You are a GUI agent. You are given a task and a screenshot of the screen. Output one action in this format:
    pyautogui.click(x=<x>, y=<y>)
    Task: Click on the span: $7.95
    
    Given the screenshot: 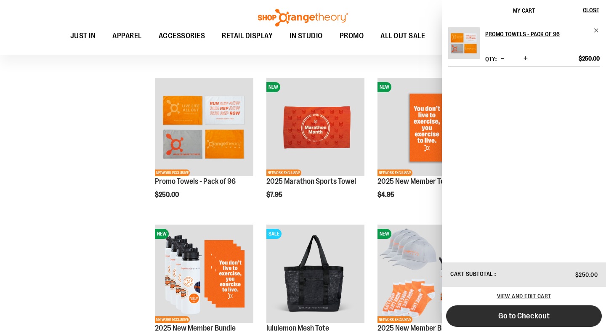 What is the action you would take?
    pyautogui.click(x=275, y=195)
    